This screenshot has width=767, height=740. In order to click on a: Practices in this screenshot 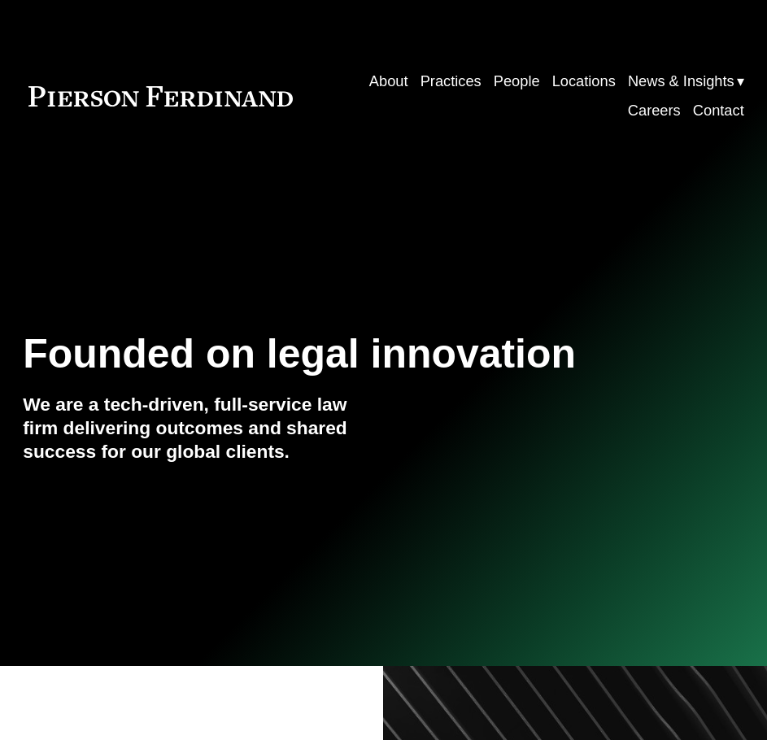, I will do `click(450, 81)`.